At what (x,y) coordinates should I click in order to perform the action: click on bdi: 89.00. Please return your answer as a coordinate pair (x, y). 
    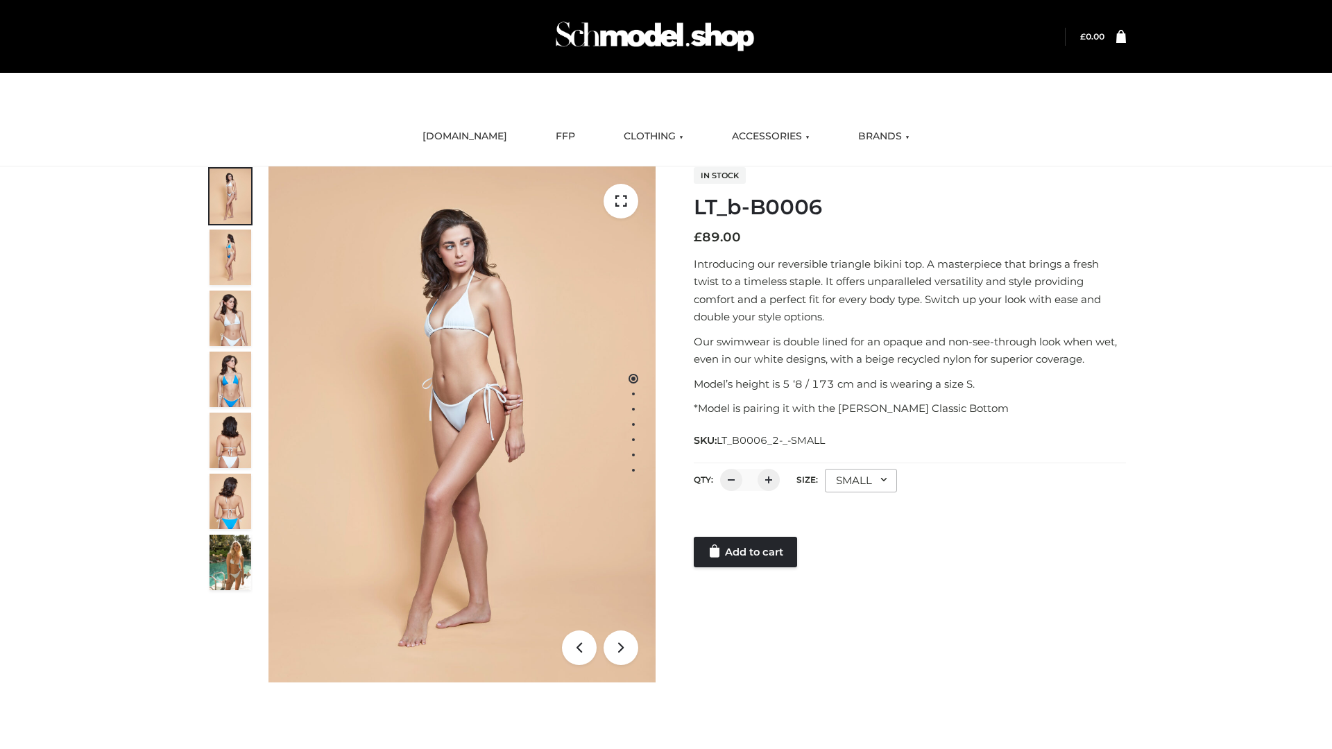
    Looking at the image, I should click on (718, 237).